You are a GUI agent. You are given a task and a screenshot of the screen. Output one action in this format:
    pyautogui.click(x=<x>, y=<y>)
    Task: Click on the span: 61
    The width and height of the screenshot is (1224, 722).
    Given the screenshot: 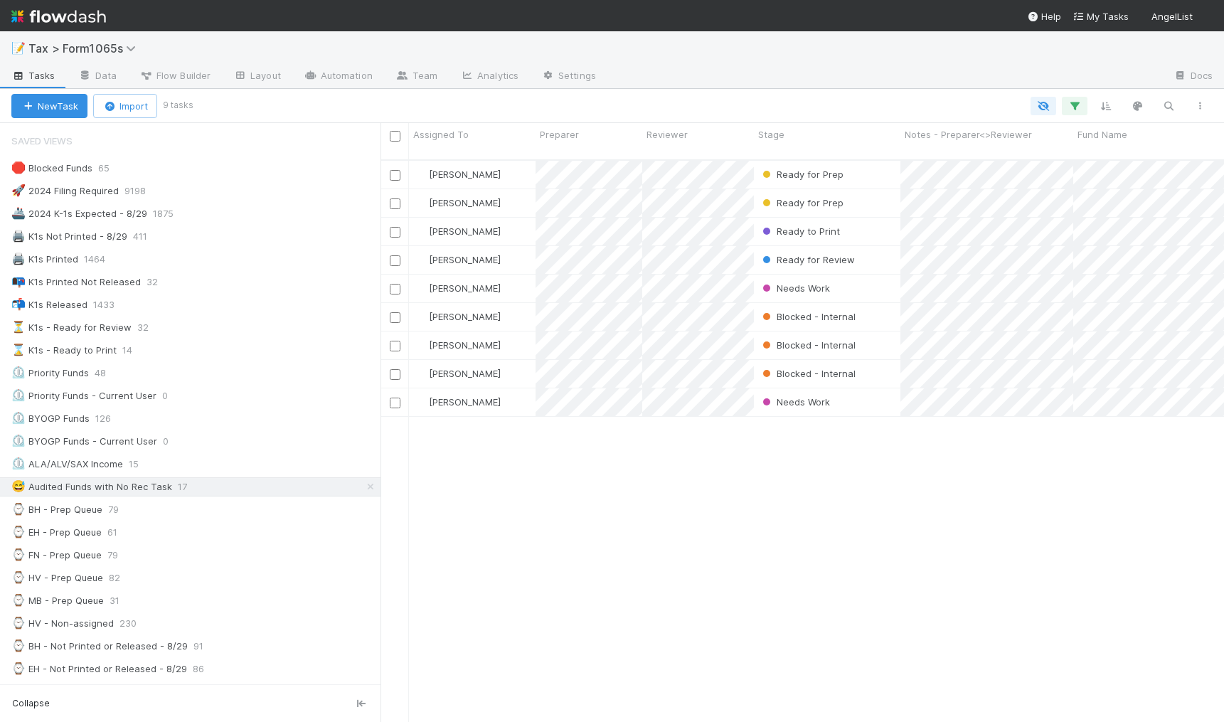 What is the action you would take?
    pyautogui.click(x=119, y=532)
    